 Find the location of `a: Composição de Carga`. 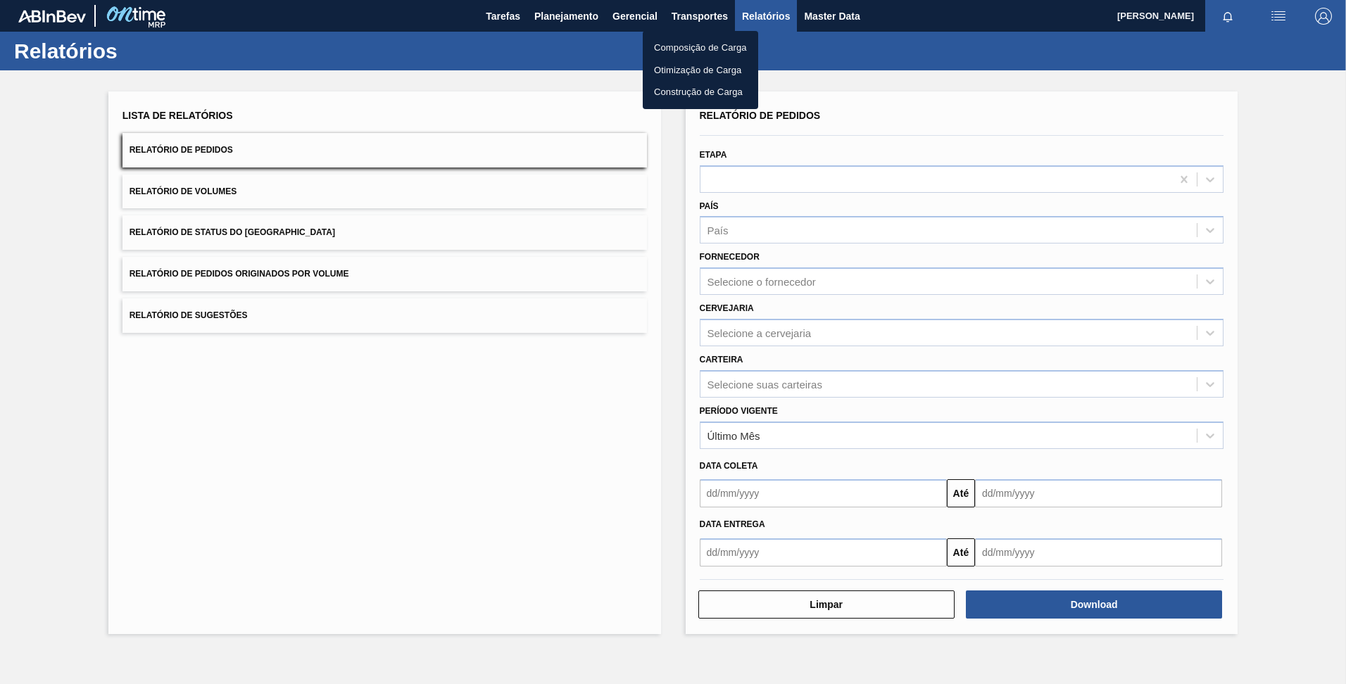

a: Composição de Carga is located at coordinates (701, 48).